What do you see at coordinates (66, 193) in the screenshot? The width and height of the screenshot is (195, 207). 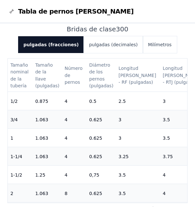 I see `font: 8` at bounding box center [66, 193].